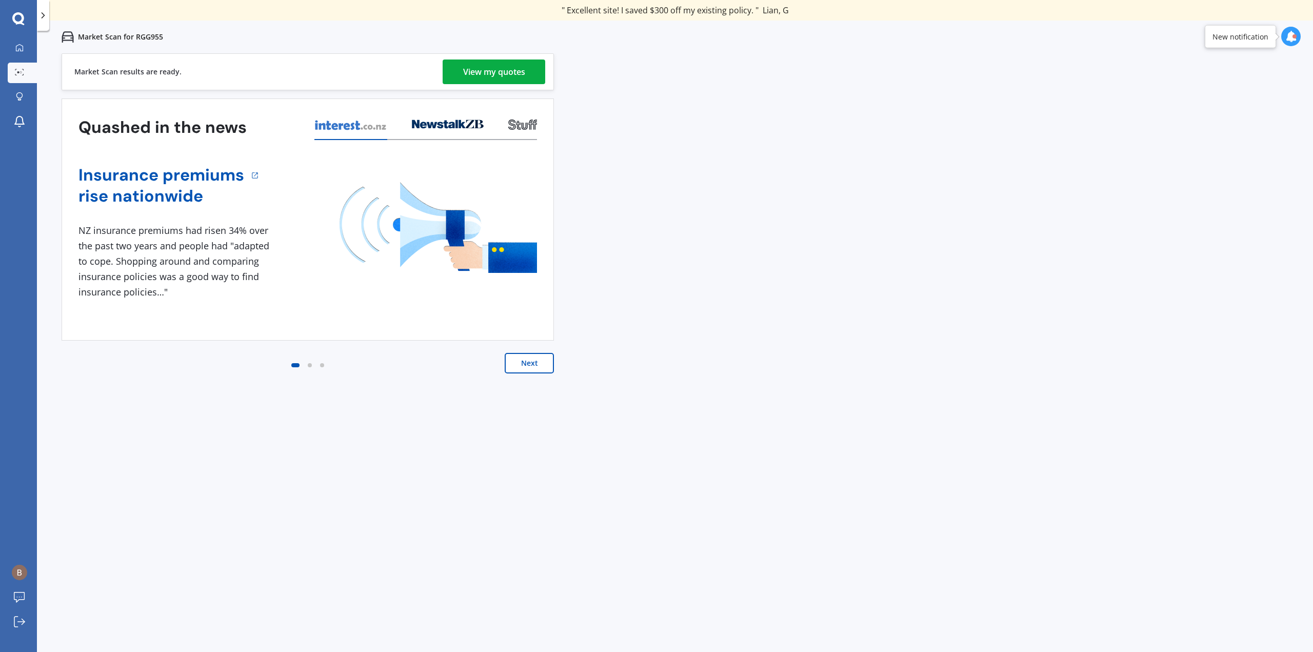  What do you see at coordinates (494, 72) in the screenshot?
I see `div: View my quotes` at bounding box center [494, 72].